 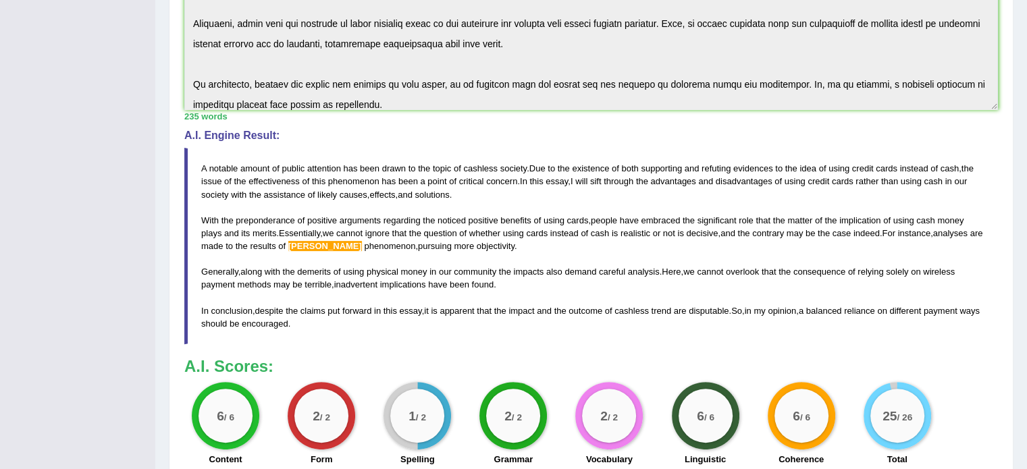 What do you see at coordinates (485, 233) in the screenshot?
I see `span: whether` at bounding box center [485, 233].